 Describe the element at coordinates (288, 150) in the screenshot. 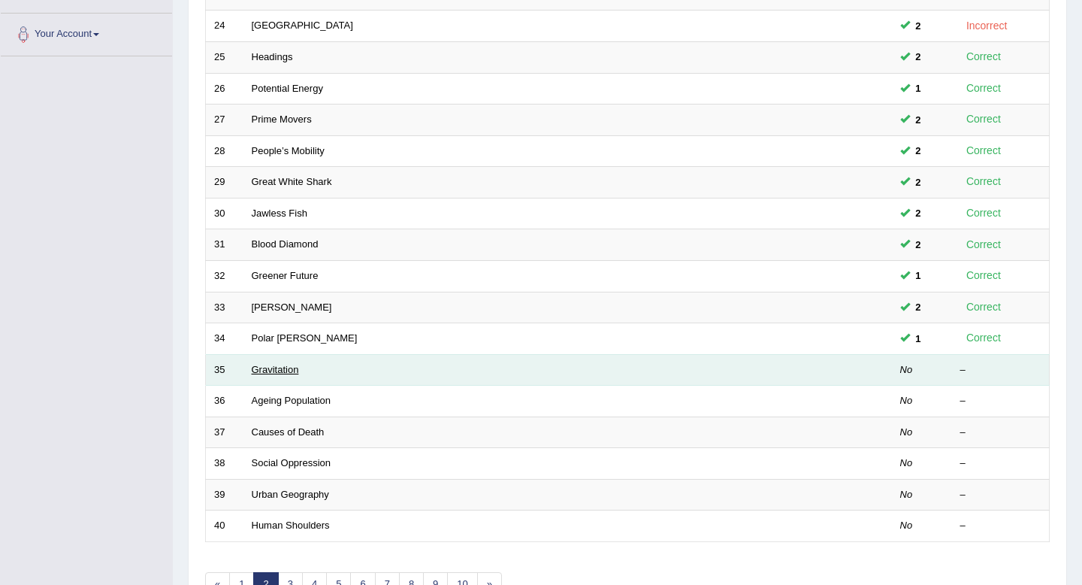

I see `a: People’s Mobility` at that location.